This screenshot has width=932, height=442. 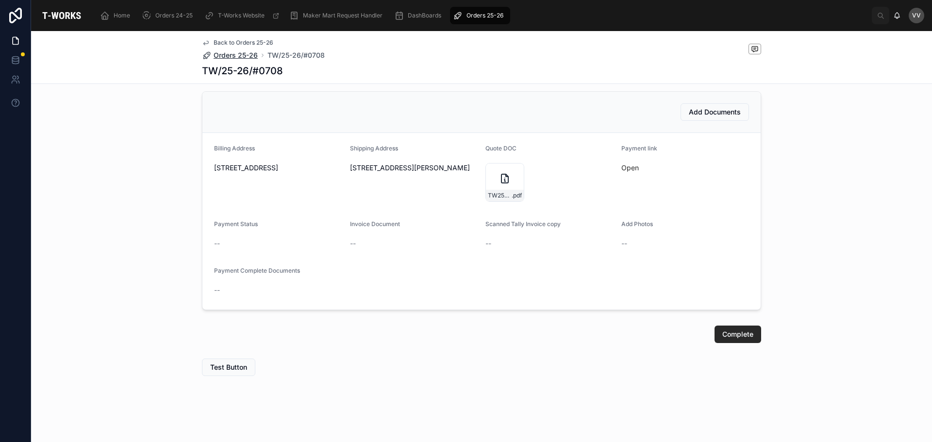 What do you see at coordinates (375, 224) in the screenshot?
I see `span: Invoice Document` at bounding box center [375, 224].